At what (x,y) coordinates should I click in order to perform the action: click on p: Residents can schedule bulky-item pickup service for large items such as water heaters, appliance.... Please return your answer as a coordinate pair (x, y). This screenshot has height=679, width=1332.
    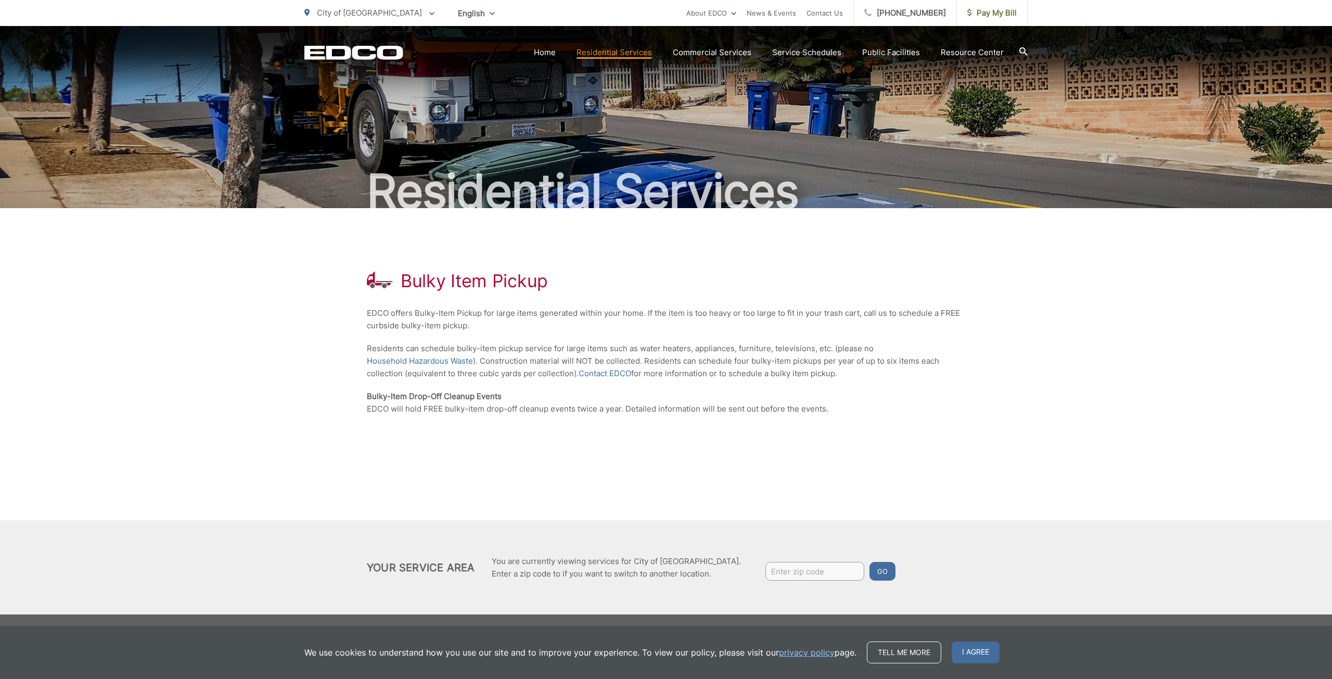
    Looking at the image, I should click on (666, 361).